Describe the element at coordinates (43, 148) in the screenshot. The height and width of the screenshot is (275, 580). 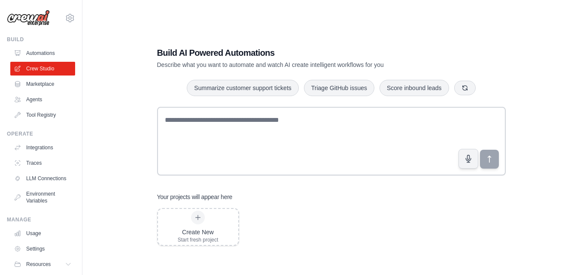
I see `a: Integrations` at that location.